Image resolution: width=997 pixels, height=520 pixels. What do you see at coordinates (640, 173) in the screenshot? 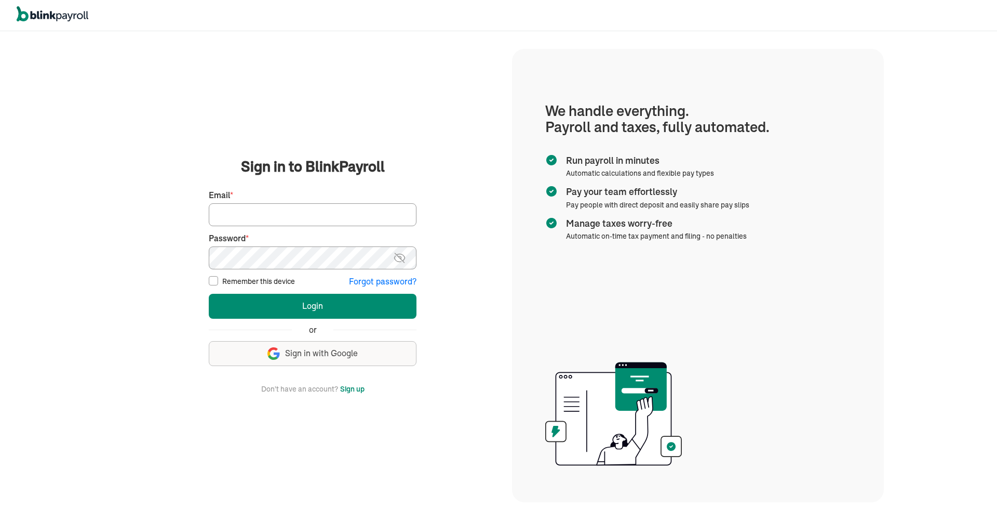
I see `span: Automatic calculations and flexible pay types` at bounding box center [640, 173].